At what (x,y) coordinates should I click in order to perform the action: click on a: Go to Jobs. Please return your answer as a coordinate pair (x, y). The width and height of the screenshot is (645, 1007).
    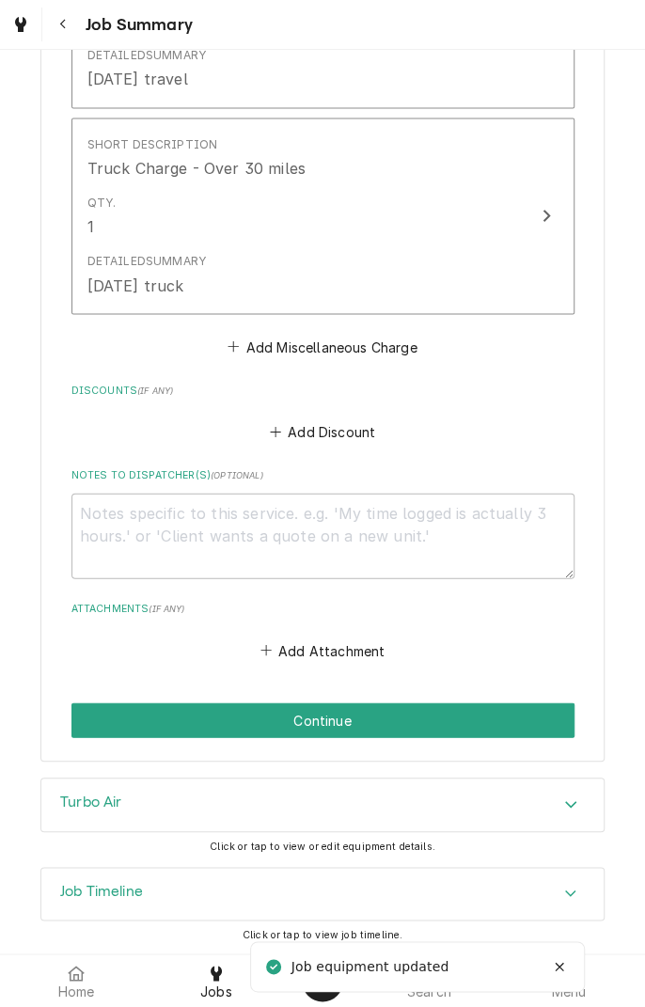
    Looking at the image, I should click on (21, 24).